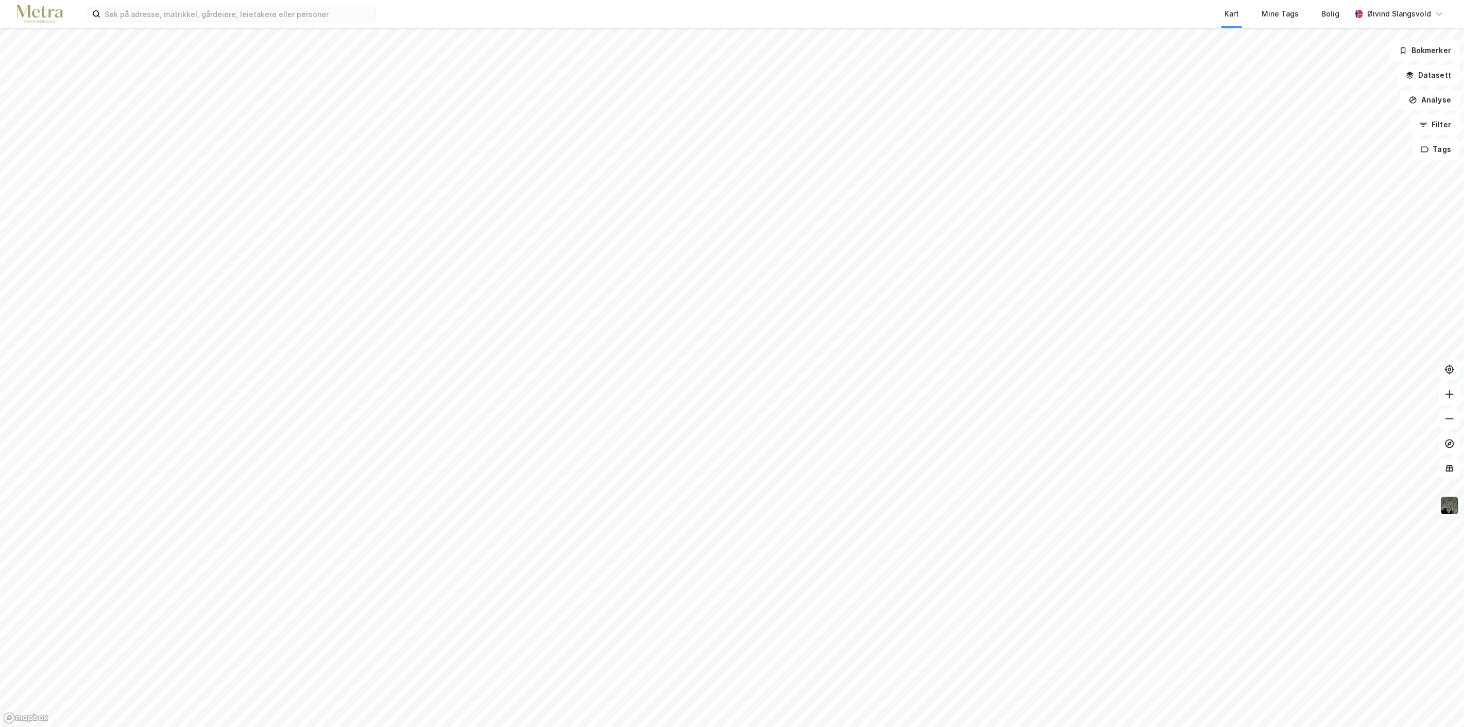 This screenshot has height=727, width=1464. What do you see at coordinates (1430, 100) in the screenshot?
I see `button: Analyse` at bounding box center [1430, 100].